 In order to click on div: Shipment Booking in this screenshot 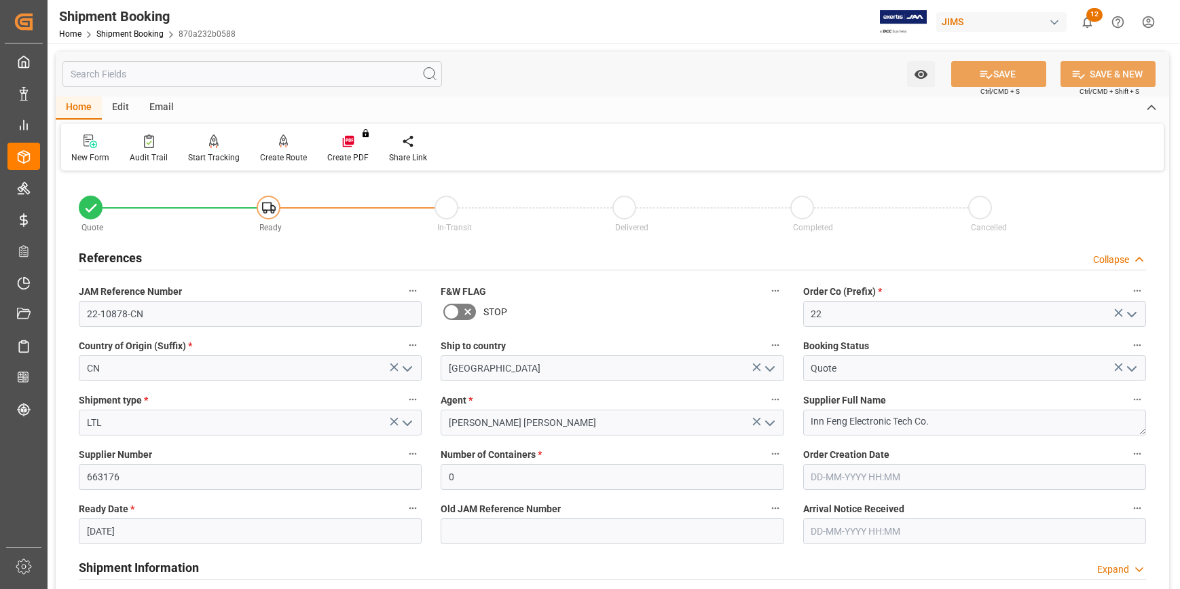, I will do `click(147, 16)`.